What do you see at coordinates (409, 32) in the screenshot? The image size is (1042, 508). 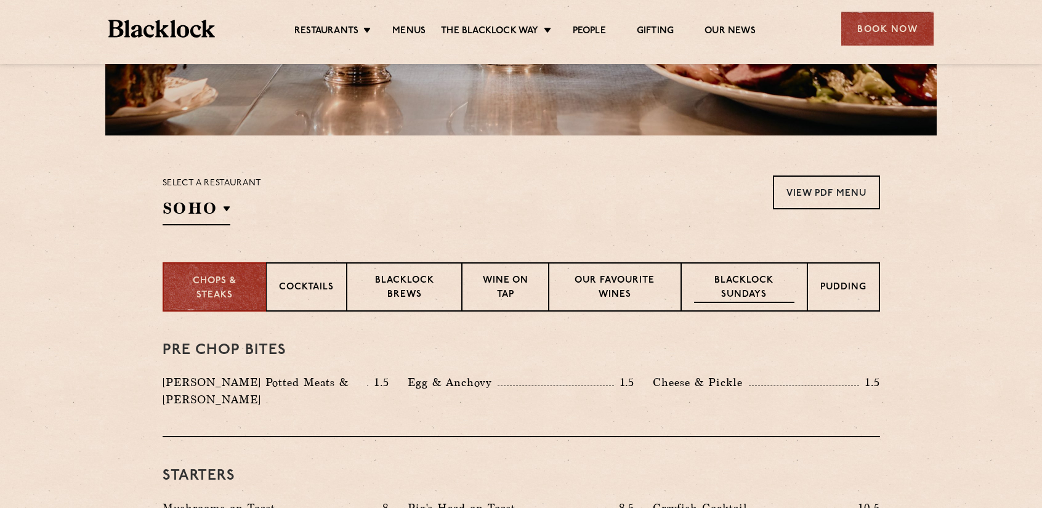 I see `a: Menus` at bounding box center [409, 32].